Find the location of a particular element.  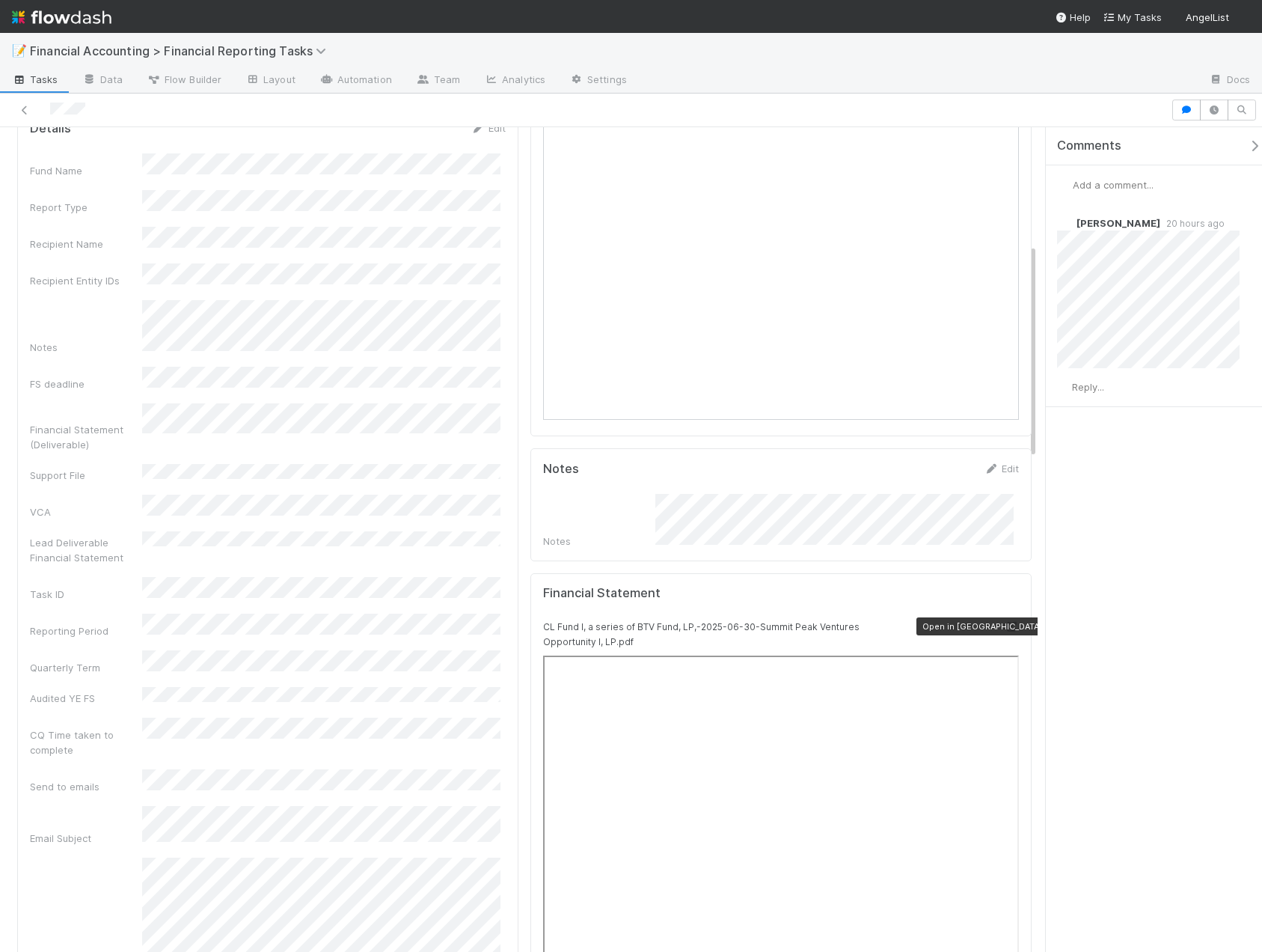

a: Team is located at coordinates (438, 81).